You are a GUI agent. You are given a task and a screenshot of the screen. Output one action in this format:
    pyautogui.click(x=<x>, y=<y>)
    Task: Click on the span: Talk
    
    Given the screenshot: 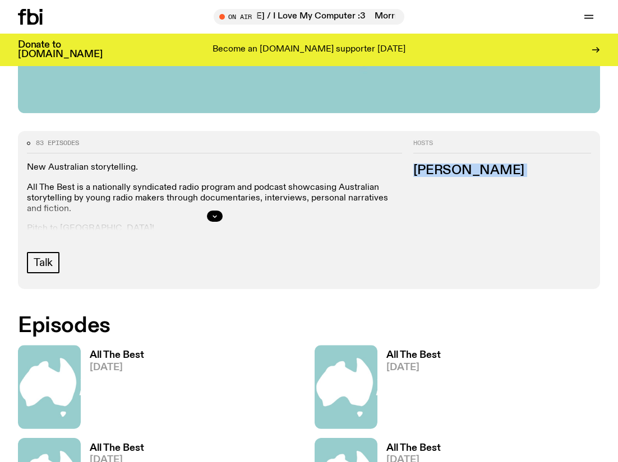 What is the action you would take?
    pyautogui.click(x=43, y=263)
    